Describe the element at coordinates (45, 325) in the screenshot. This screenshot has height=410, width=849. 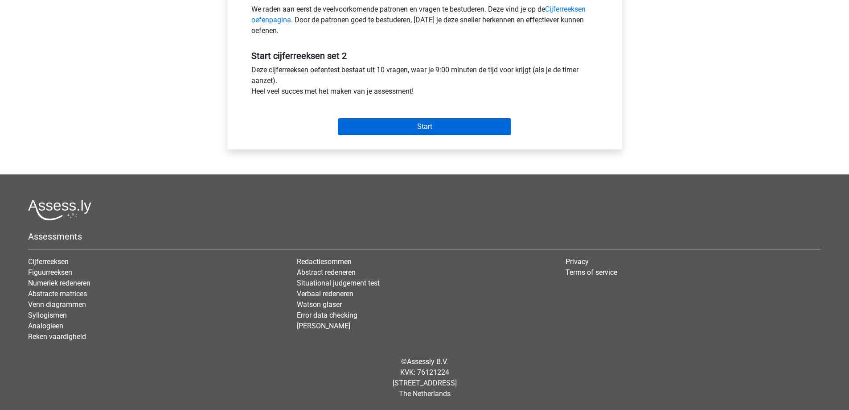
I see `a: Analogieen` at that location.